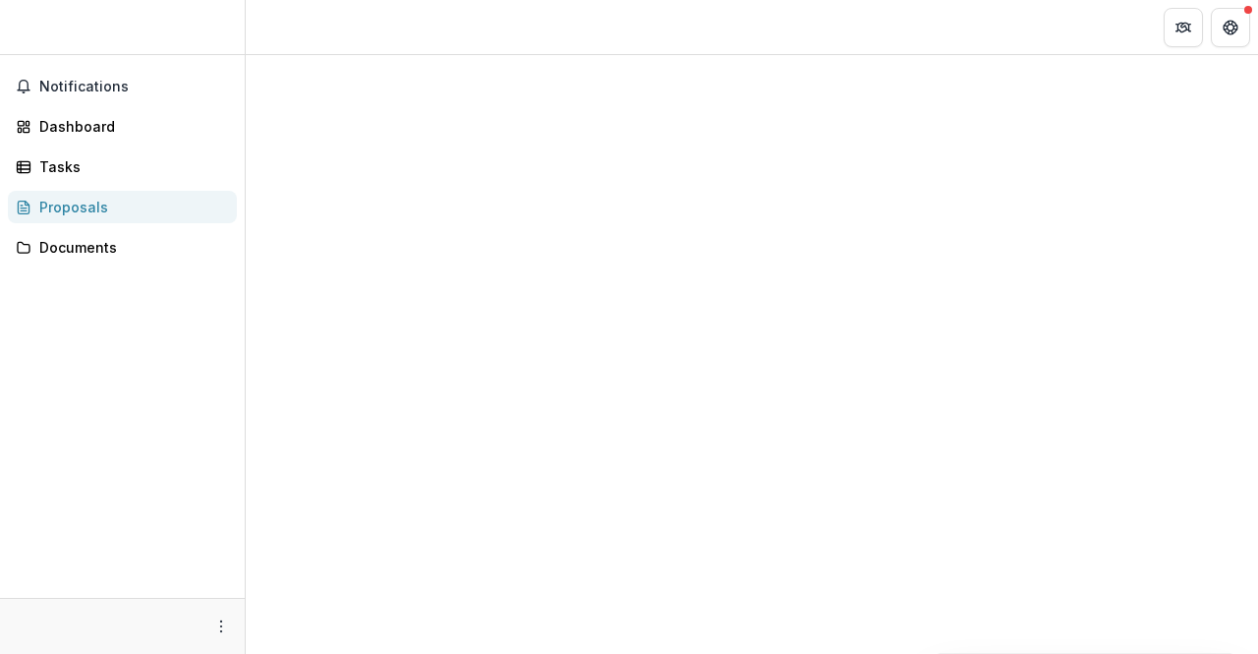  I want to click on button: More, so click(221, 626).